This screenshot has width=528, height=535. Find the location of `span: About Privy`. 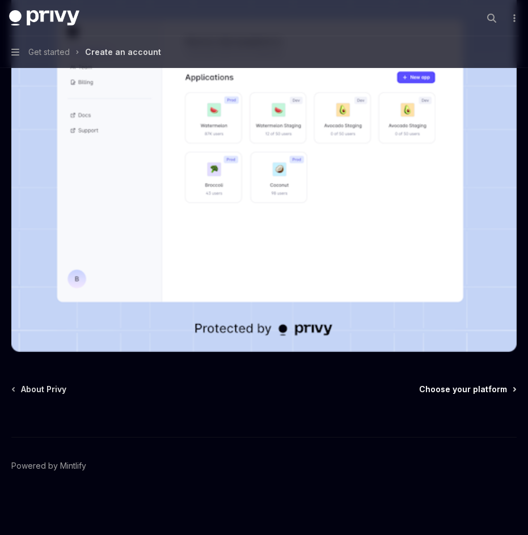

span: About Privy is located at coordinates (44, 390).